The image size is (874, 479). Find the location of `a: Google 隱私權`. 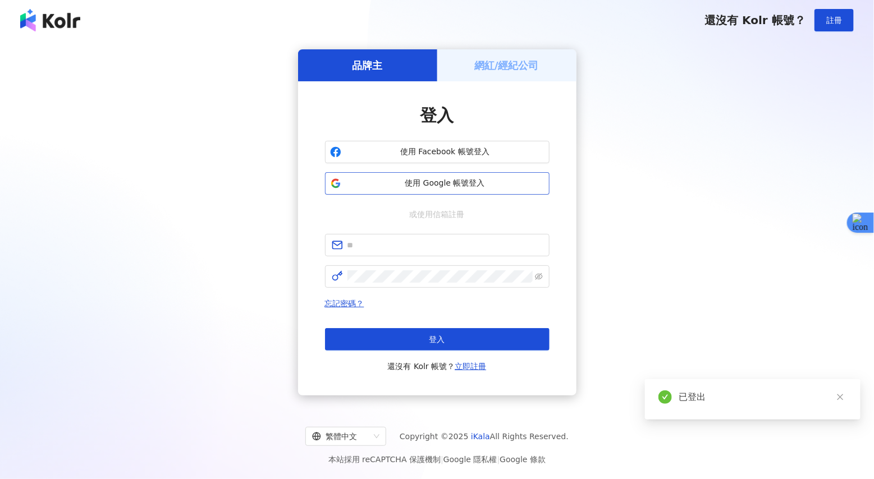

a: Google 隱私權 is located at coordinates (470, 460).